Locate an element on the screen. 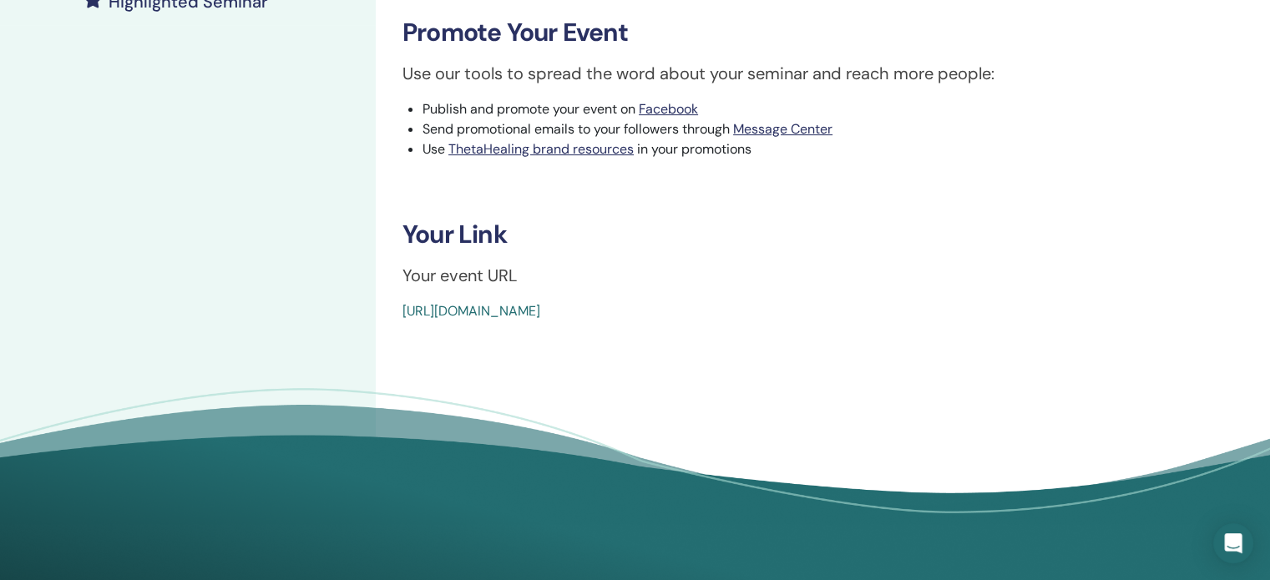 The width and height of the screenshot is (1270, 580). li: Publish and promote your event on is located at coordinates (809, 109).